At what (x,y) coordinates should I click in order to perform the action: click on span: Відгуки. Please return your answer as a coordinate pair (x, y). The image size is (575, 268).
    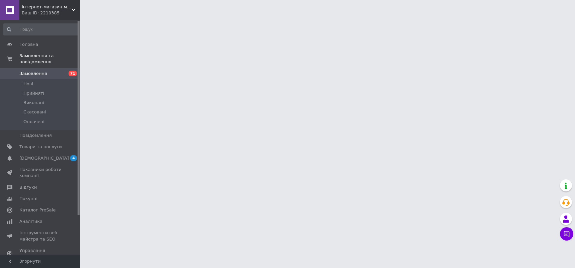
    Looking at the image, I should click on (28, 187).